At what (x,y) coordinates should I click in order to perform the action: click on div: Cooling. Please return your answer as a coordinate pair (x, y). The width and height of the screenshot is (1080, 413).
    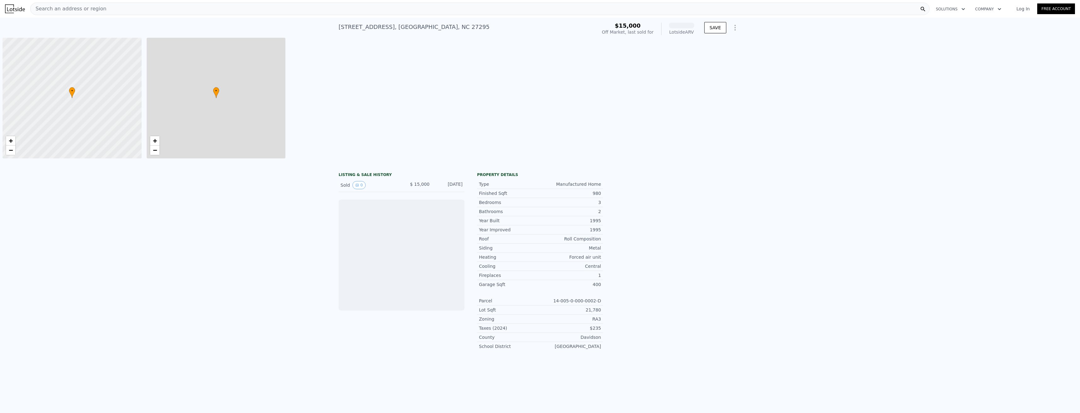
    Looking at the image, I should click on (509, 267).